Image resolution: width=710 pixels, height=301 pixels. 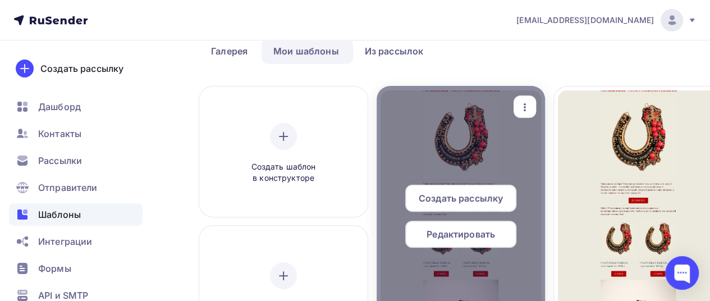 What do you see at coordinates (60, 214) in the screenshot?
I see `span: Шаблоны` at bounding box center [60, 214].